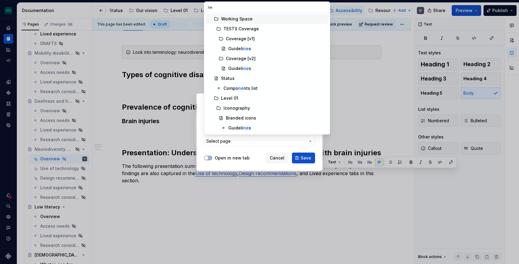 Image resolution: width=519 pixels, height=264 pixels. What do you see at coordinates (241, 88) in the screenshot?
I see `div: Compo nts list` at bounding box center [241, 88].